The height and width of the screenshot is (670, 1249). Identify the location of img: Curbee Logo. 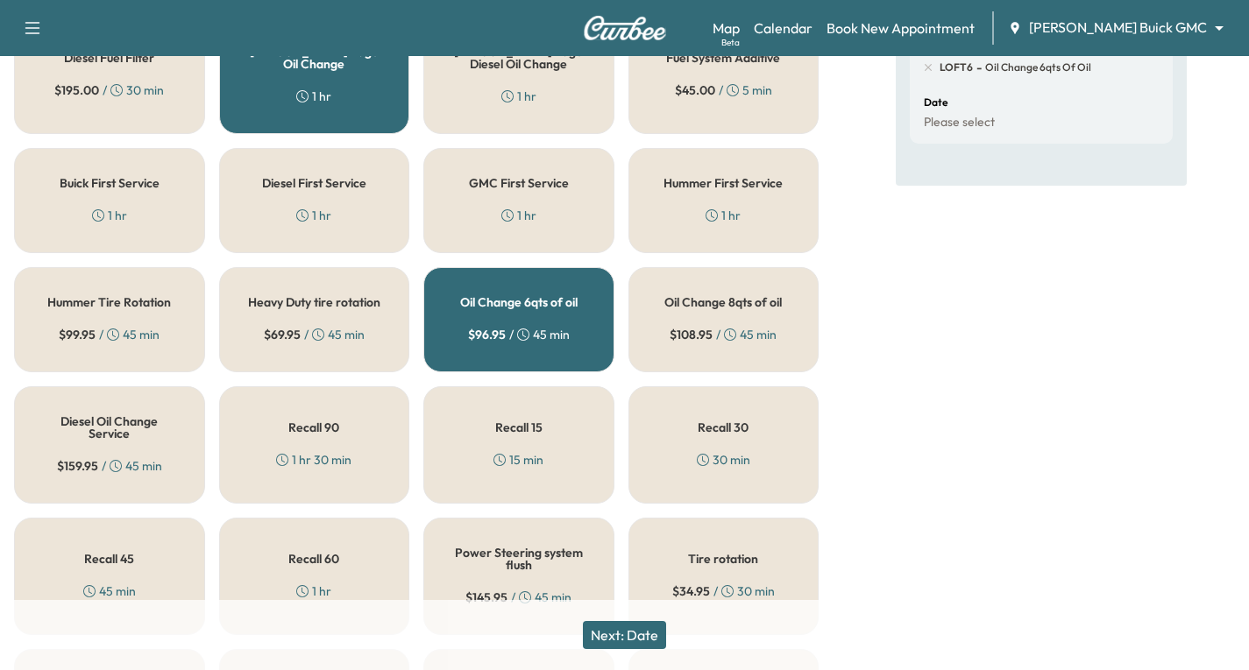
(625, 28).